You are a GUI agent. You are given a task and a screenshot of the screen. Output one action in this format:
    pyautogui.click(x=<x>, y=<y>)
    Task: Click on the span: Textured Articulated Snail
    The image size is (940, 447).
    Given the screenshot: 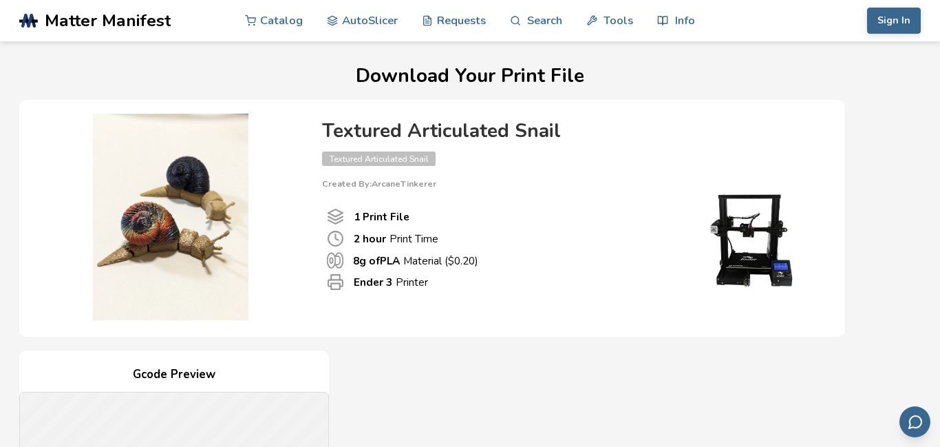 What is the action you would take?
    pyautogui.click(x=379, y=158)
    